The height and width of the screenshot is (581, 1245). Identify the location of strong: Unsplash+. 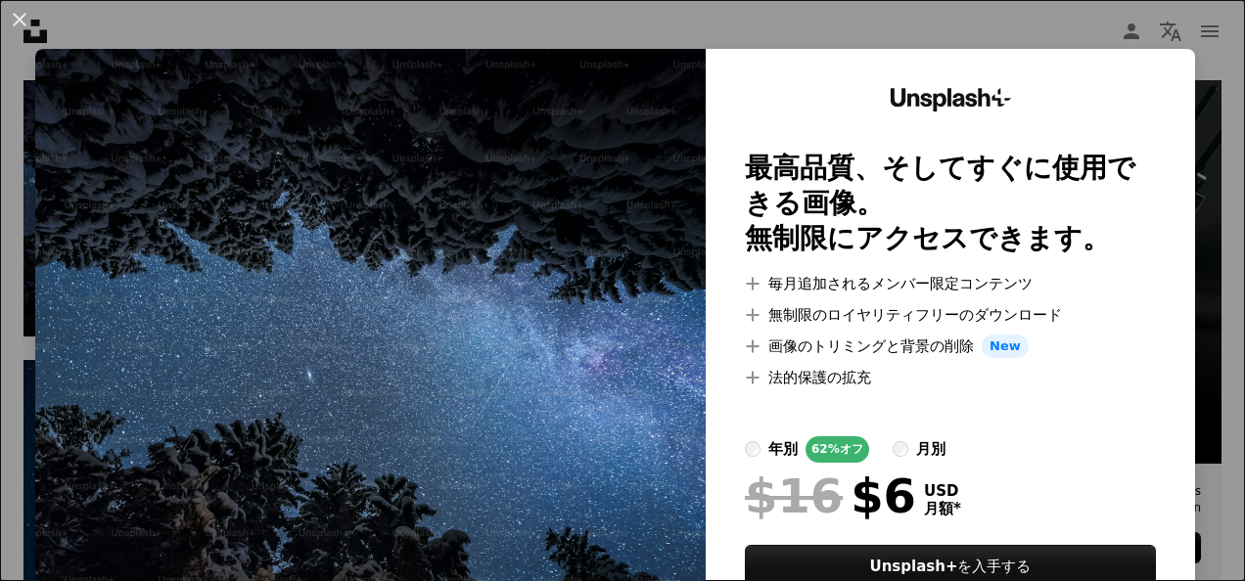
(914, 567).